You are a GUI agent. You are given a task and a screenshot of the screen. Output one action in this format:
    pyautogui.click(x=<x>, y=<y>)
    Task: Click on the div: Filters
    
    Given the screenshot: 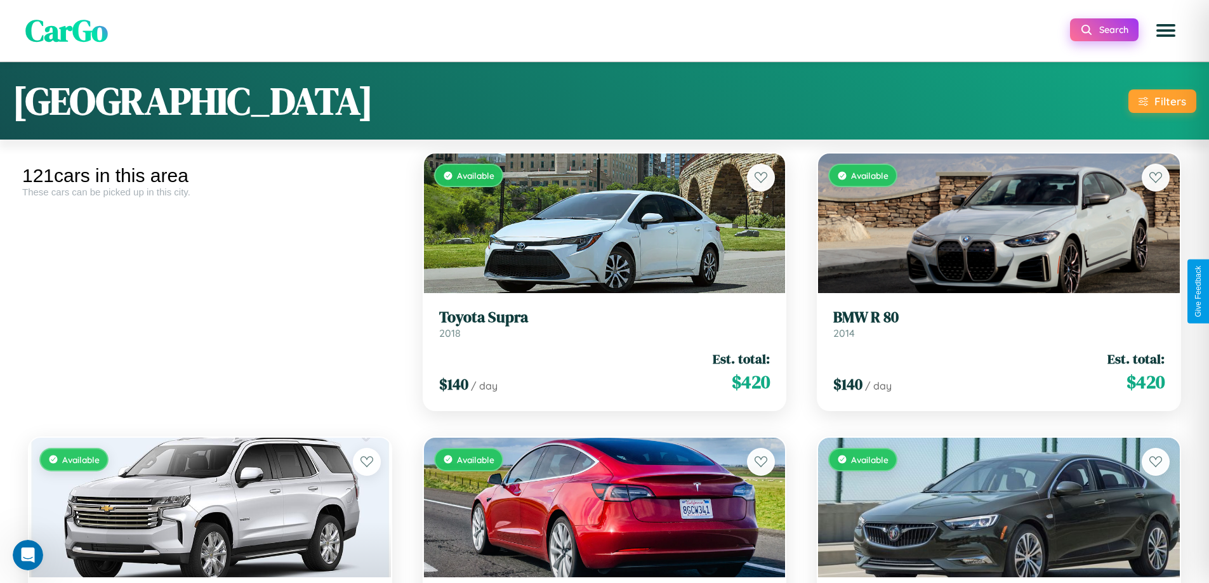 What is the action you would take?
    pyautogui.click(x=1170, y=101)
    